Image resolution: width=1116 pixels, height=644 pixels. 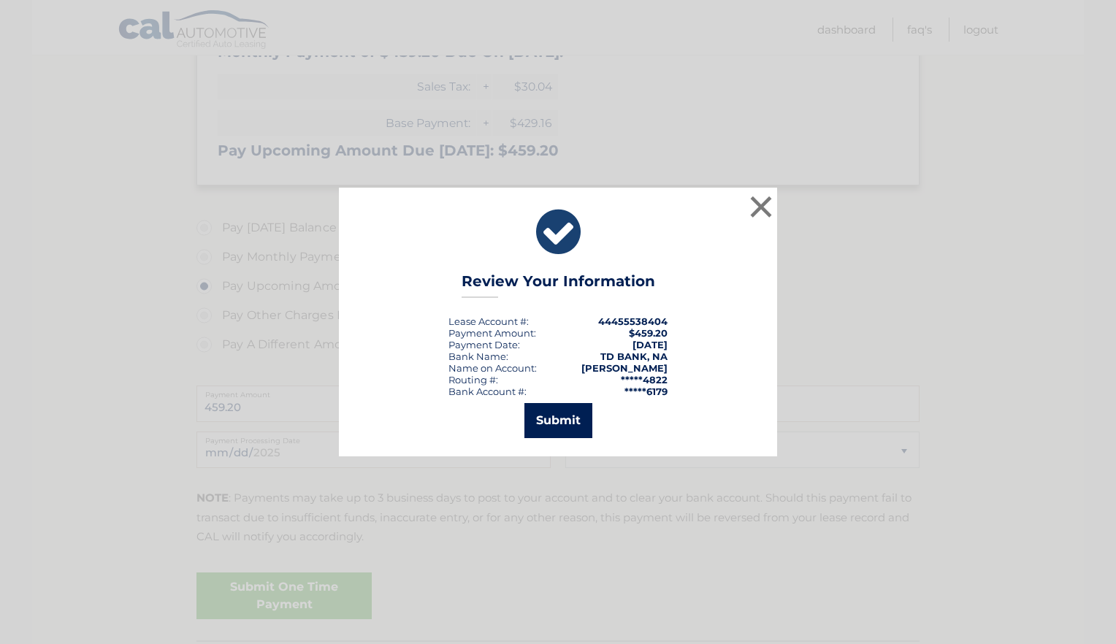 I want to click on span: Payment Date, so click(x=483, y=345).